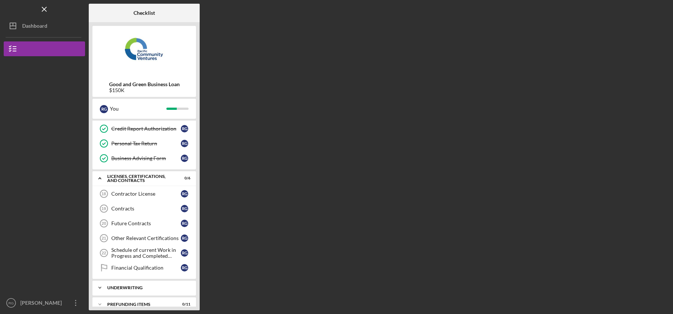  I want to click on div: Personal Tax Return, so click(146, 143).